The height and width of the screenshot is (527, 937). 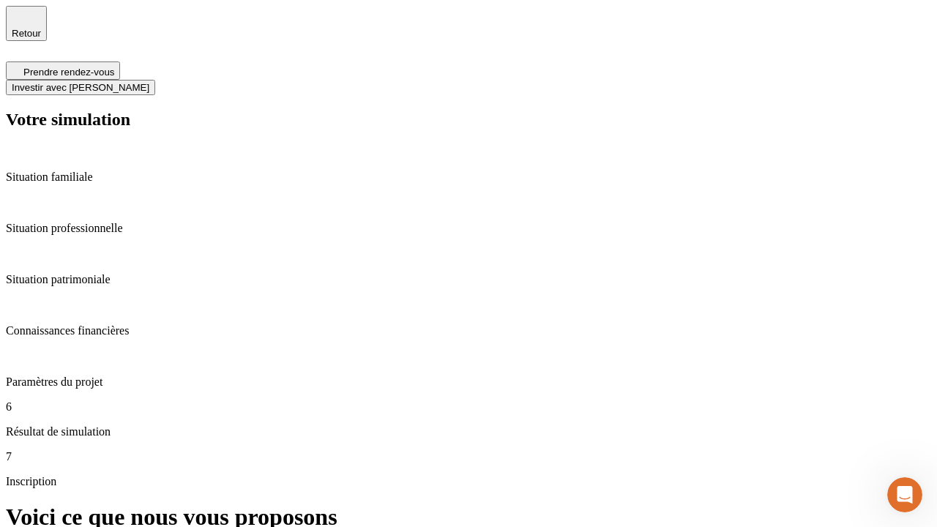 I want to click on p: Connaissances financières, so click(x=469, y=331).